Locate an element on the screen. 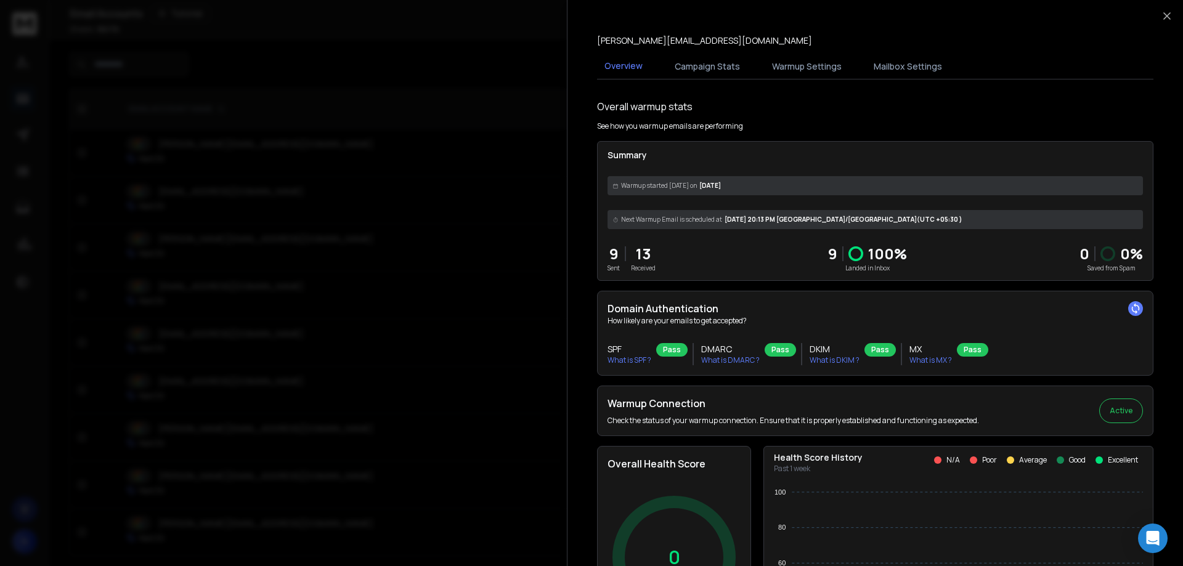  p: Sent is located at coordinates (614, 268).